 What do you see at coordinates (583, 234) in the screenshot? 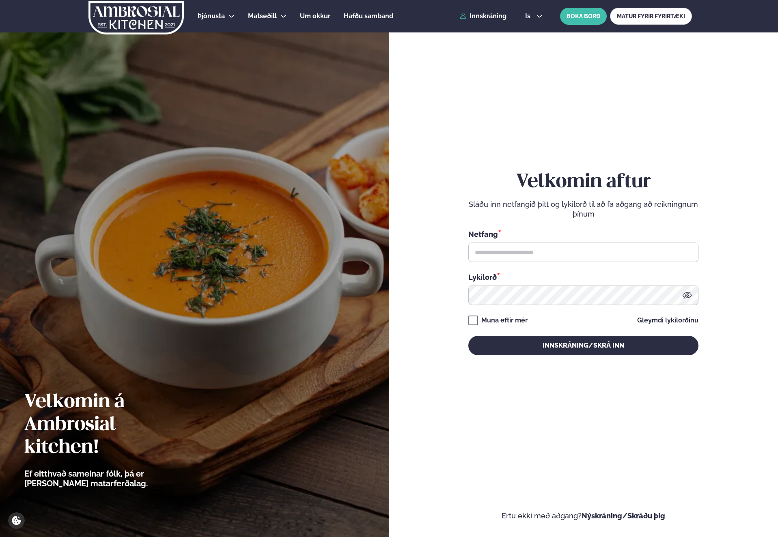
I see `div: Netfang` at bounding box center [583, 234].